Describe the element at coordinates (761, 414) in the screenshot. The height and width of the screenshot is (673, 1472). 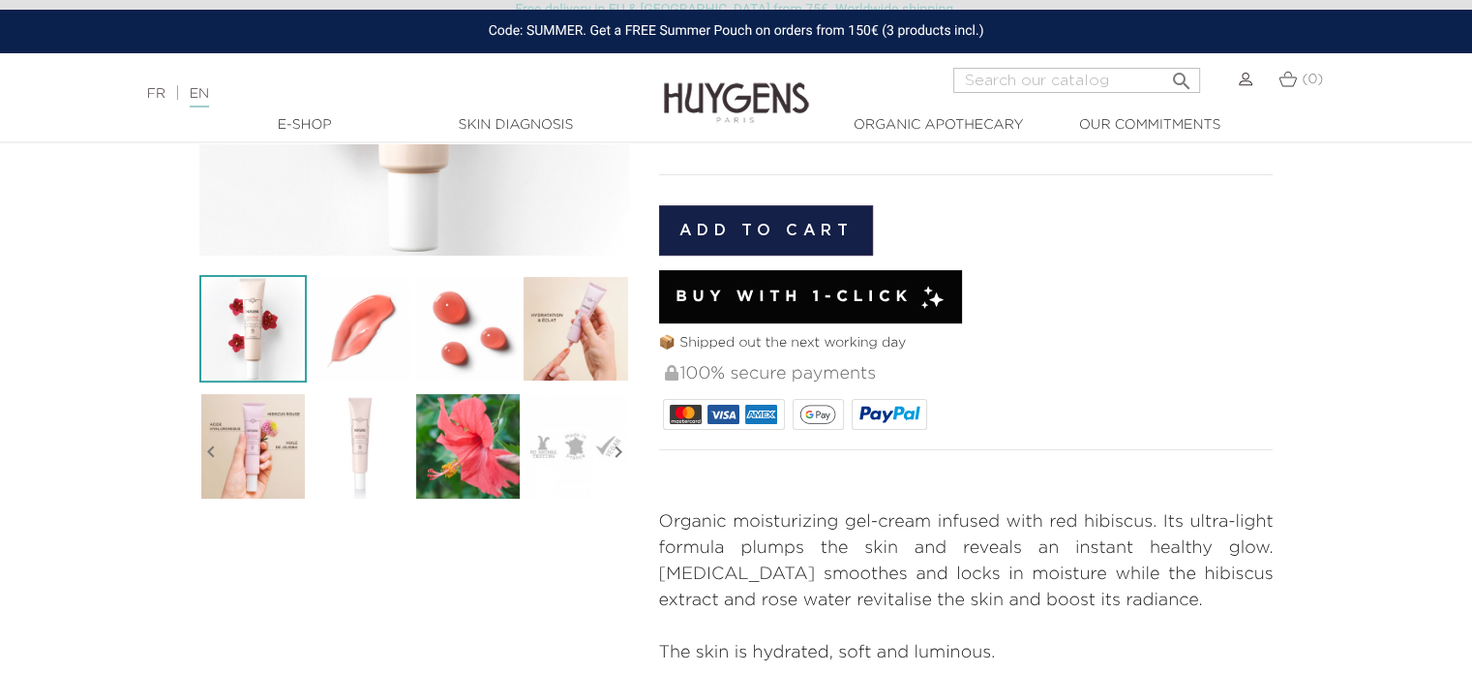
I see `img: AMEX` at that location.